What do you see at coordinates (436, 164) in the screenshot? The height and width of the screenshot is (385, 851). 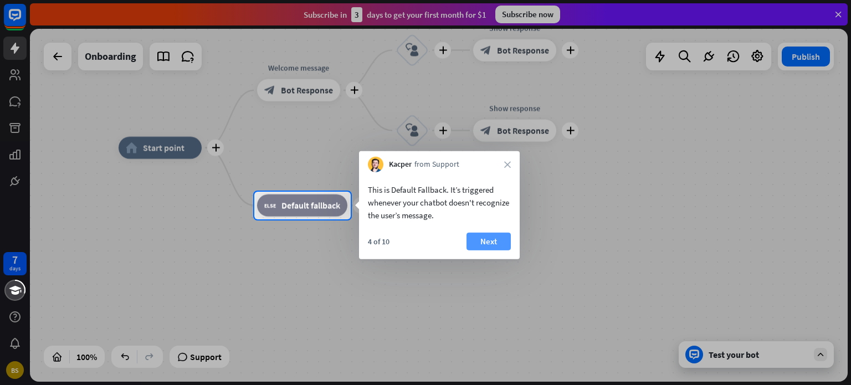 I see `span: from Support` at bounding box center [436, 164].